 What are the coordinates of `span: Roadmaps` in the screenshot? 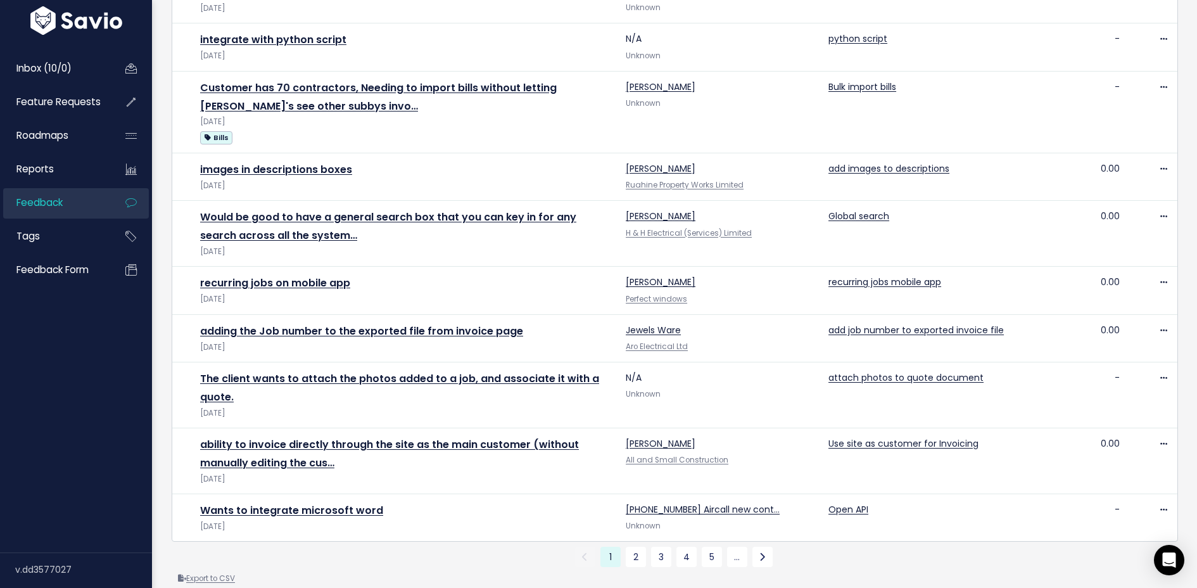 It's located at (42, 135).